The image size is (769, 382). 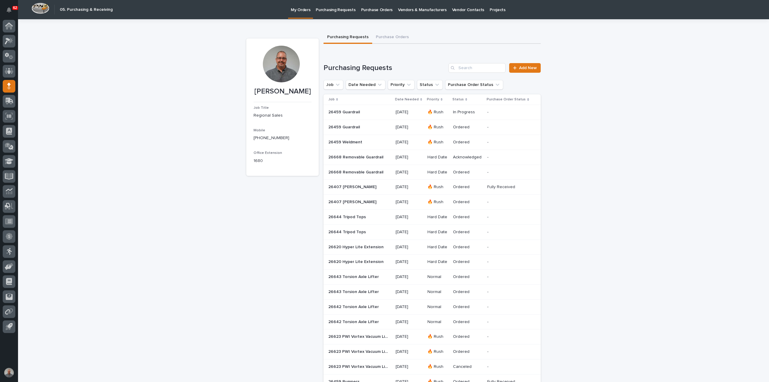 I want to click on span: Add New, so click(x=528, y=68).